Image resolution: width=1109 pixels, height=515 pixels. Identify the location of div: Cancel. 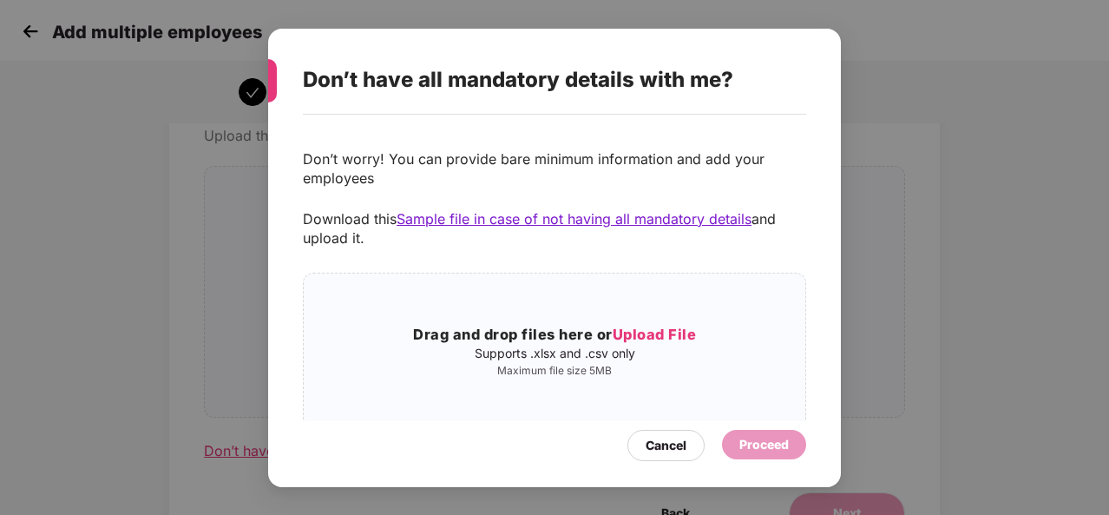
(666, 444).